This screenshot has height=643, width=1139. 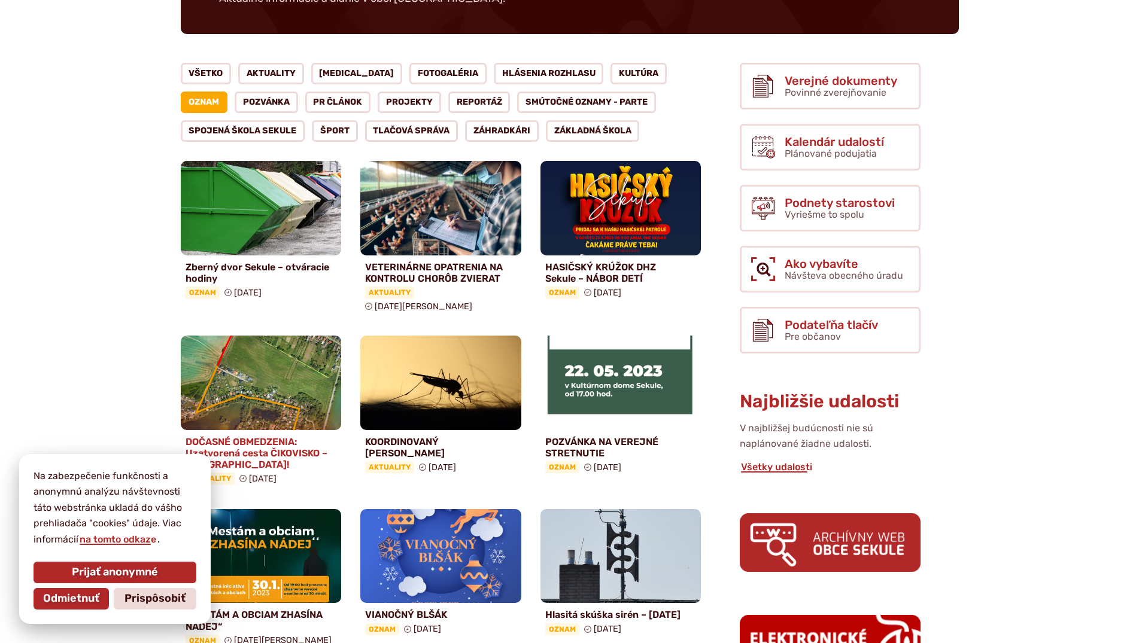 I want to click on a: Všetky udalosti, so click(x=776, y=467).